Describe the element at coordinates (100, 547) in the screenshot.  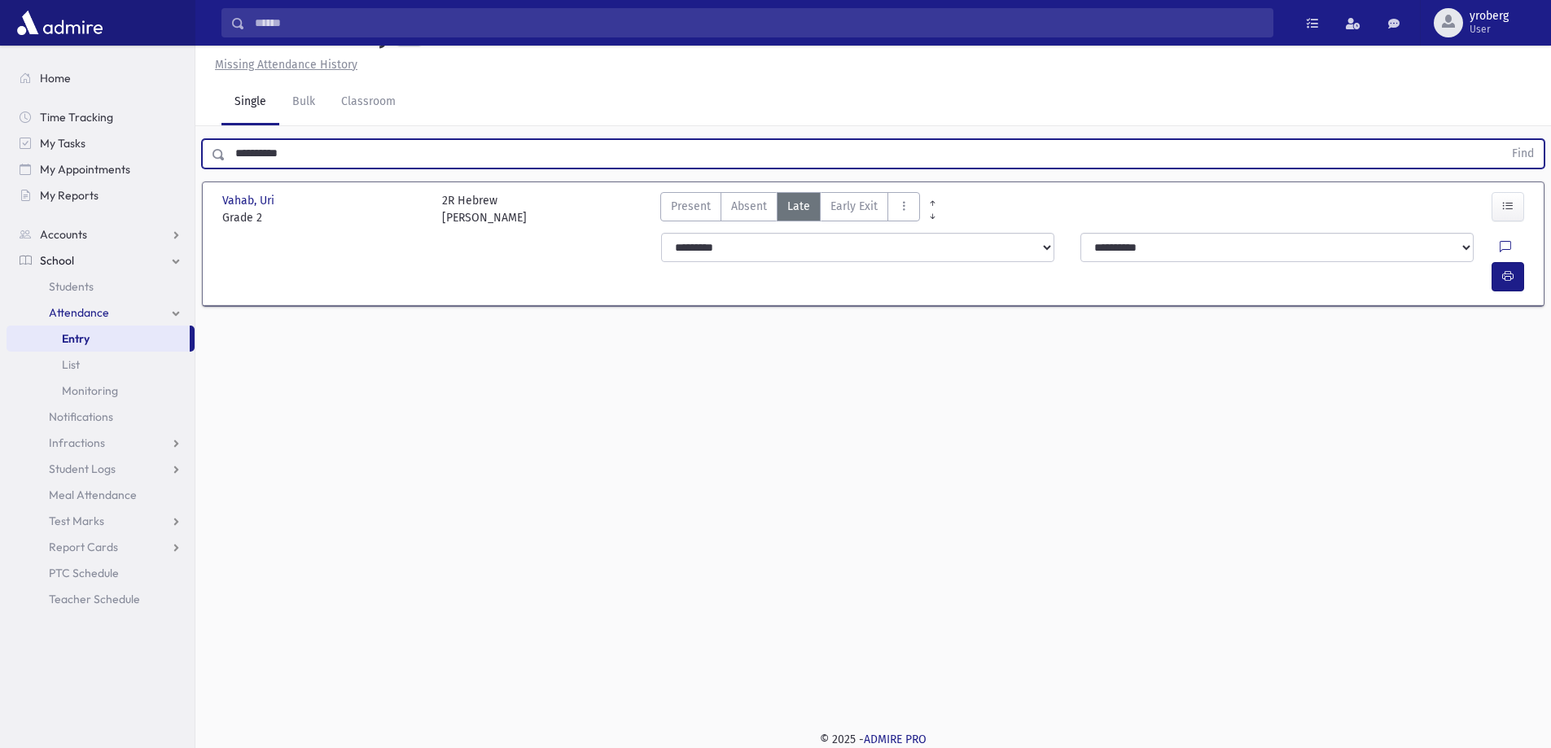
I see `a: Report Cards` at that location.